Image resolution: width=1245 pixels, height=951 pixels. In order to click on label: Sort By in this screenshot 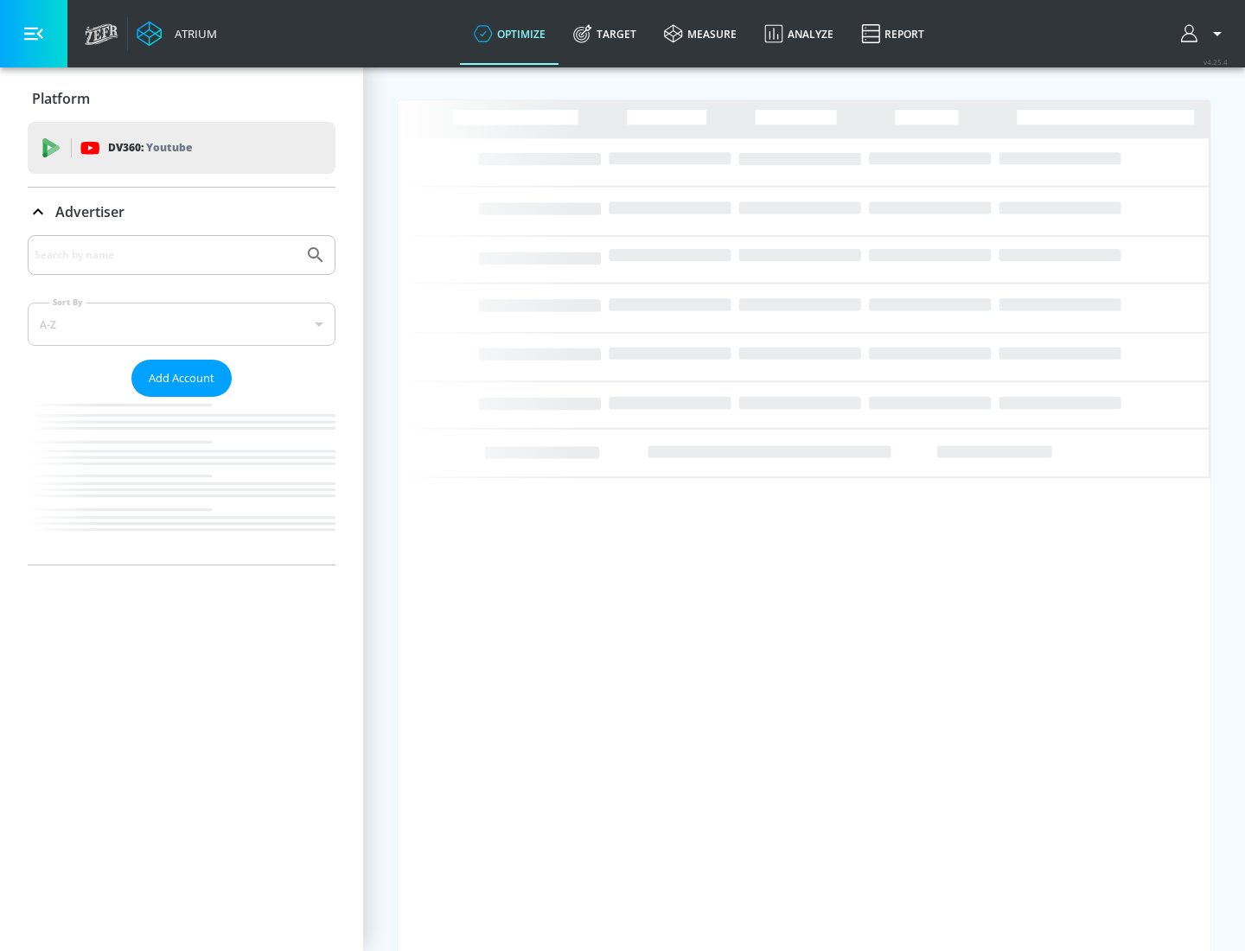, I will do `click(67, 302)`.